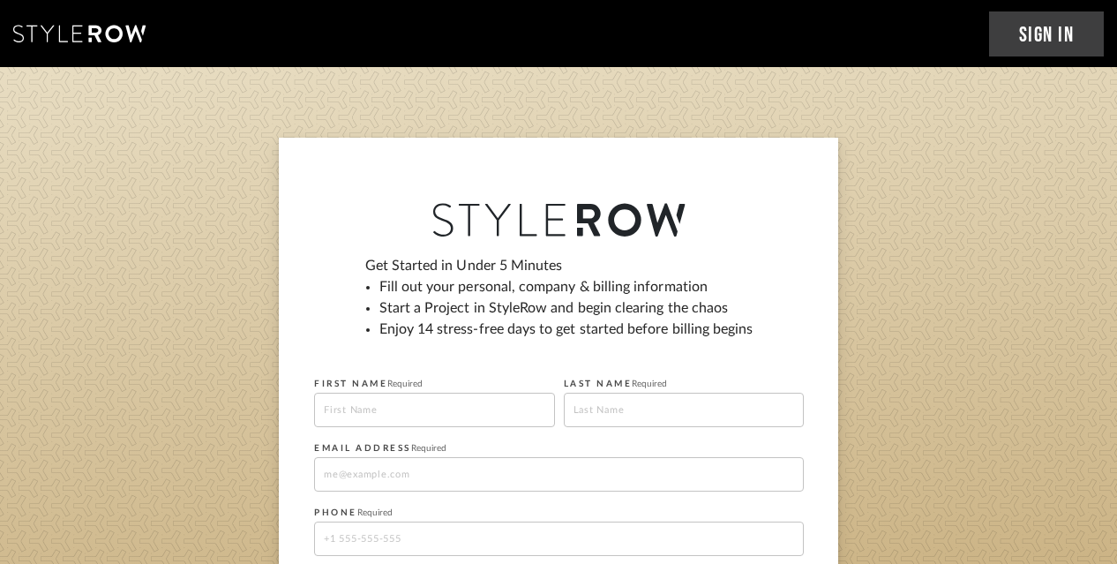 The width and height of the screenshot is (1117, 564). I want to click on div: Get Started in Under 5 Minutes, so click(560, 305).